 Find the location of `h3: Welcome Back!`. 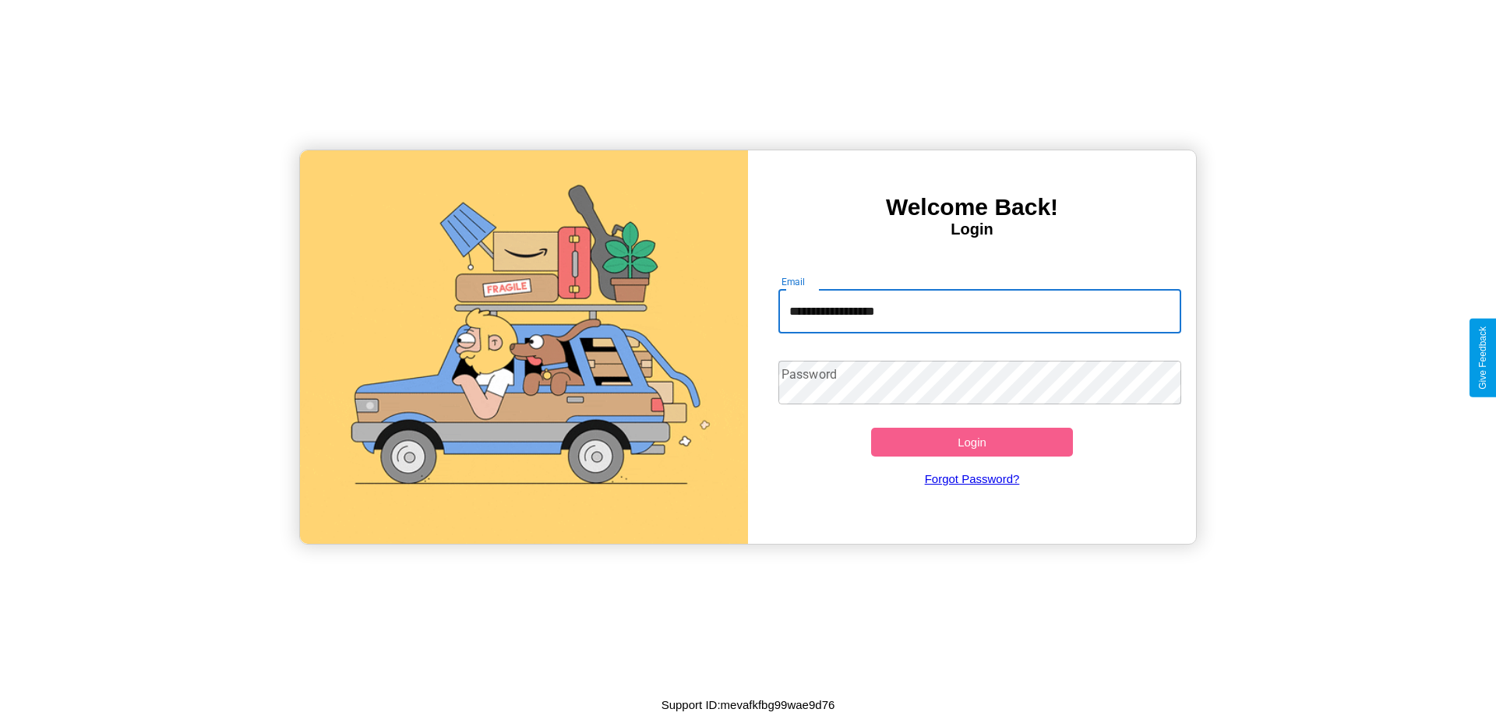

h3: Welcome Back! is located at coordinates (972, 207).